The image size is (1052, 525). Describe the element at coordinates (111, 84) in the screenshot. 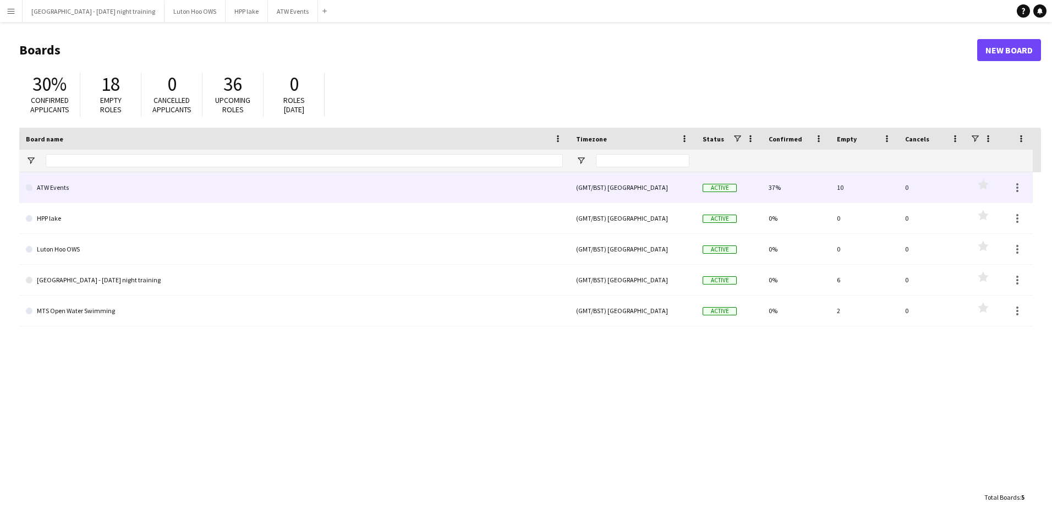

I see `span: 18` at that location.